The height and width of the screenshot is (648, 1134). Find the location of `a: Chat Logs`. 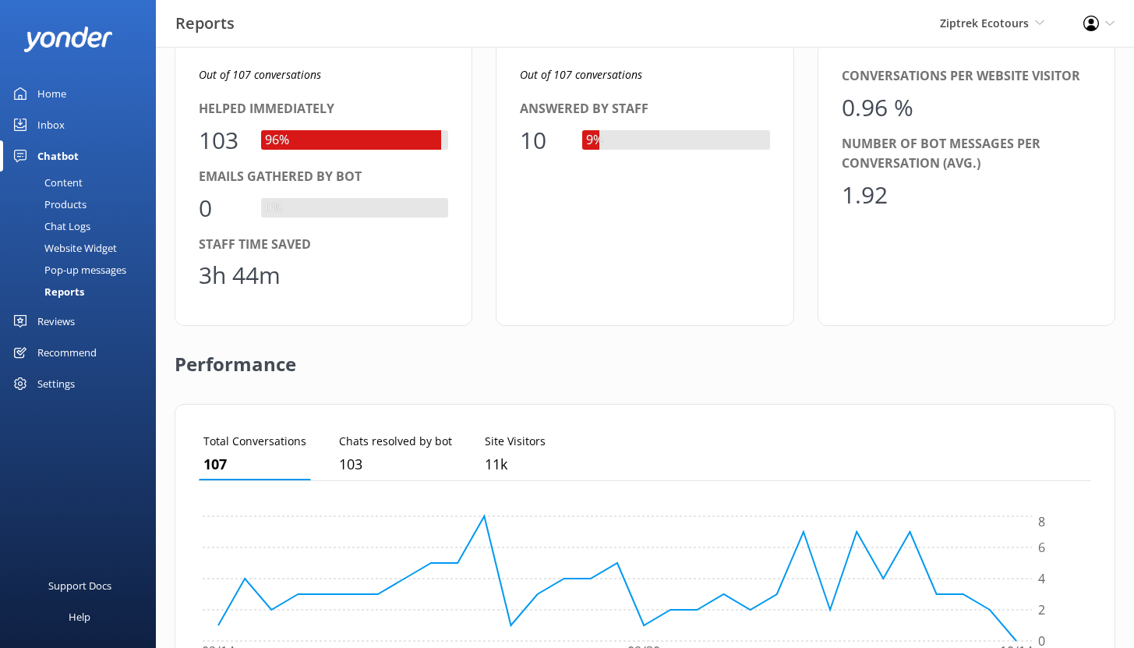

a: Chat Logs is located at coordinates (83, 226).